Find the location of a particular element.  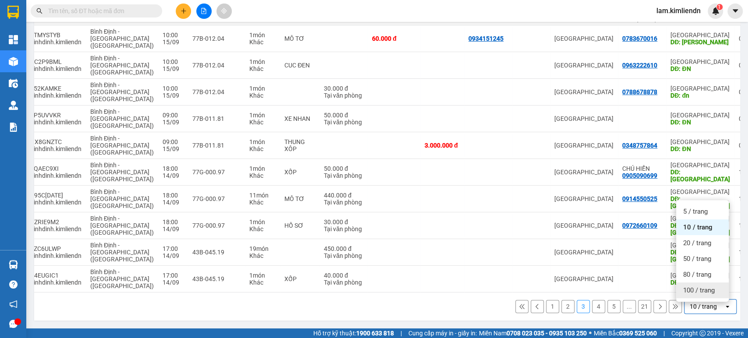

div: 152KAMKE is located at coordinates (56, 88).